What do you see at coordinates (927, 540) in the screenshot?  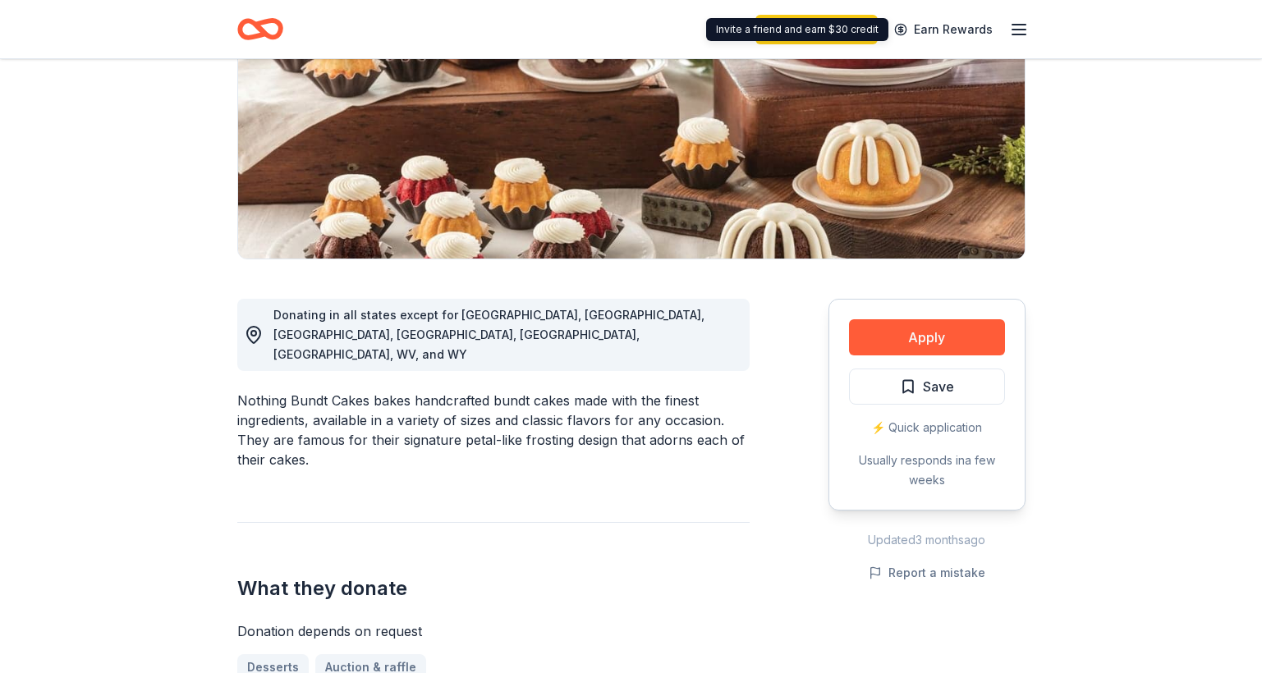 I see `div: Updated 3 months ago` at bounding box center [927, 540].